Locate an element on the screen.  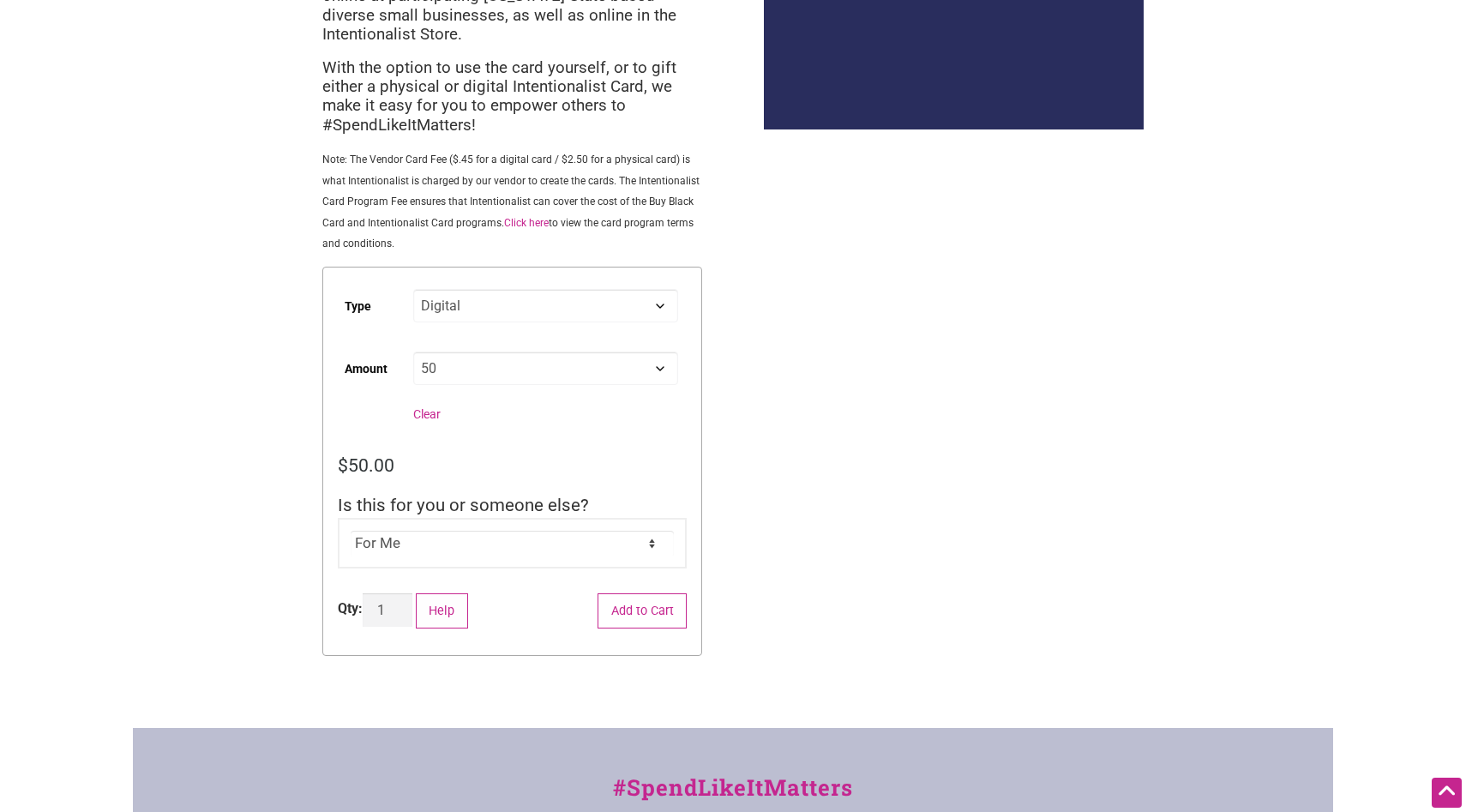
select: Is this for you or someone else? is located at coordinates (513, 544).